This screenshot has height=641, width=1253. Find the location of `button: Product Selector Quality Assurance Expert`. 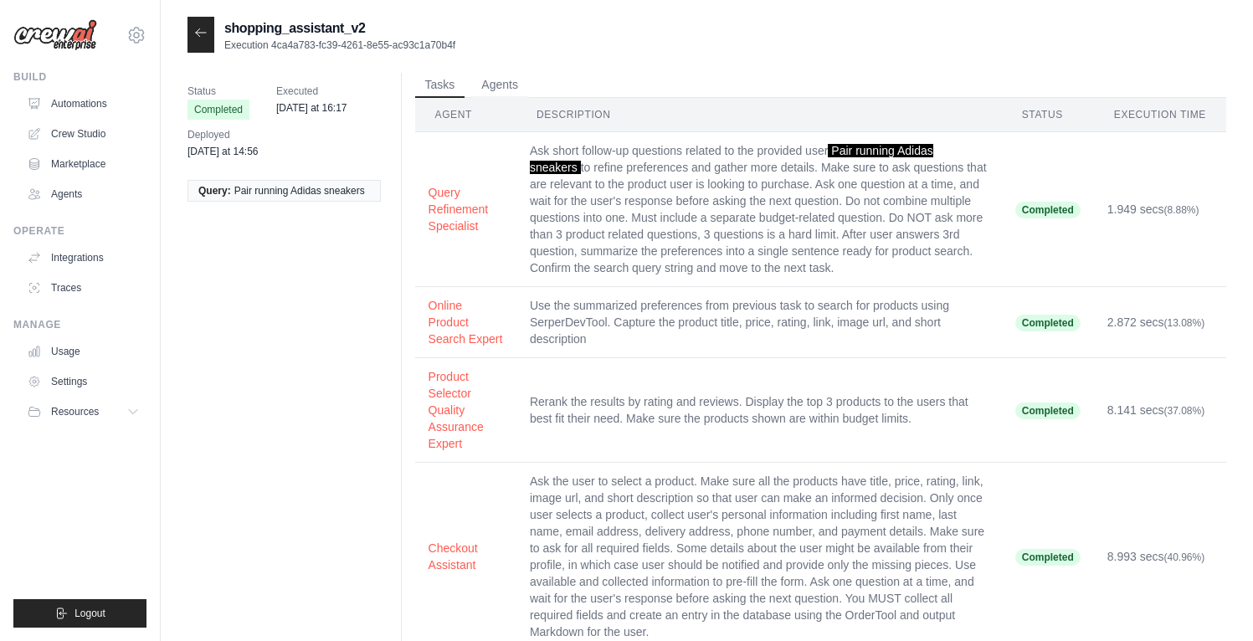

button: Product Selector Quality Assurance Expert is located at coordinates (465, 410).